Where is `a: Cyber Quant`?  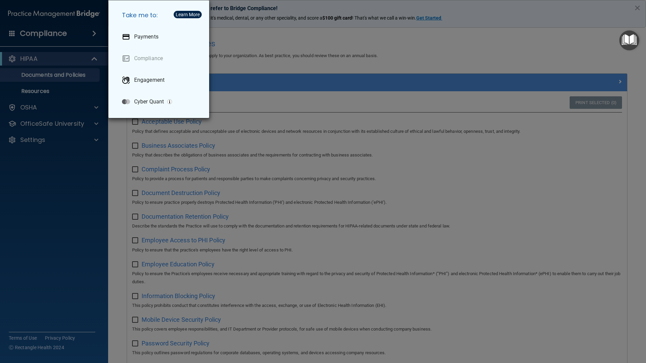
a: Cyber Quant is located at coordinates (160, 102).